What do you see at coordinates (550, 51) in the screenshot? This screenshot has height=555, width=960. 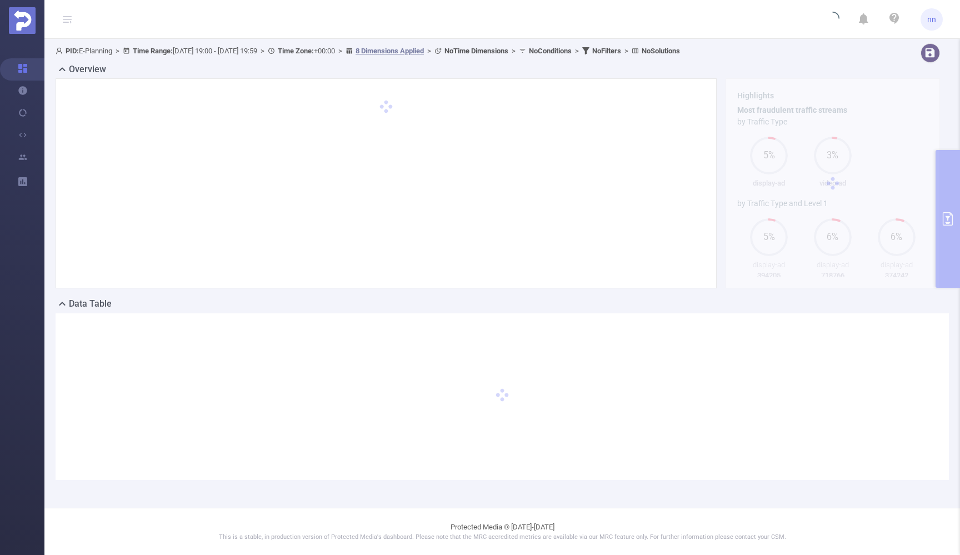 I see `b: No Conditions` at bounding box center [550, 51].